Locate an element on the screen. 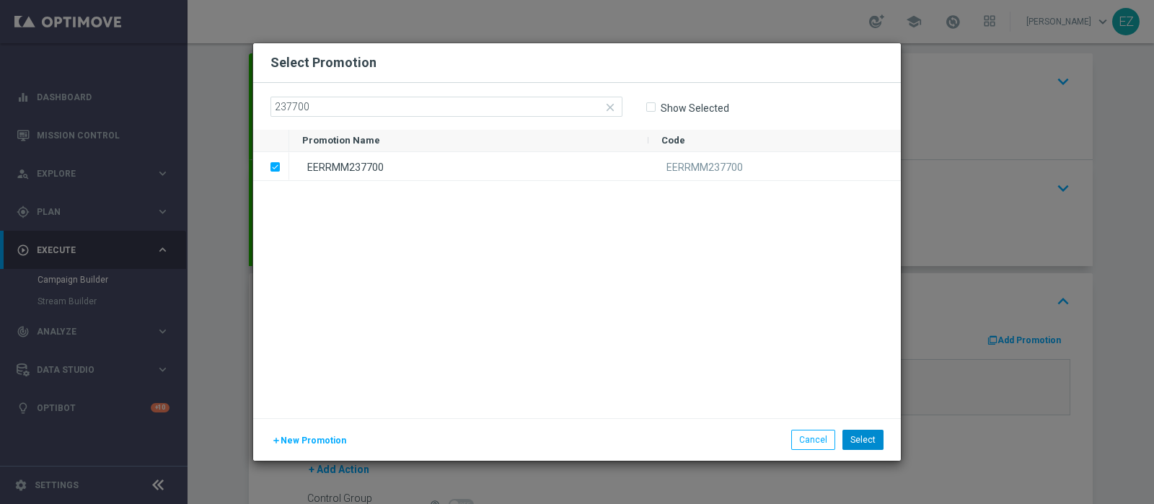 The image size is (1154, 504). span: New Promotion is located at coordinates (313, 441).